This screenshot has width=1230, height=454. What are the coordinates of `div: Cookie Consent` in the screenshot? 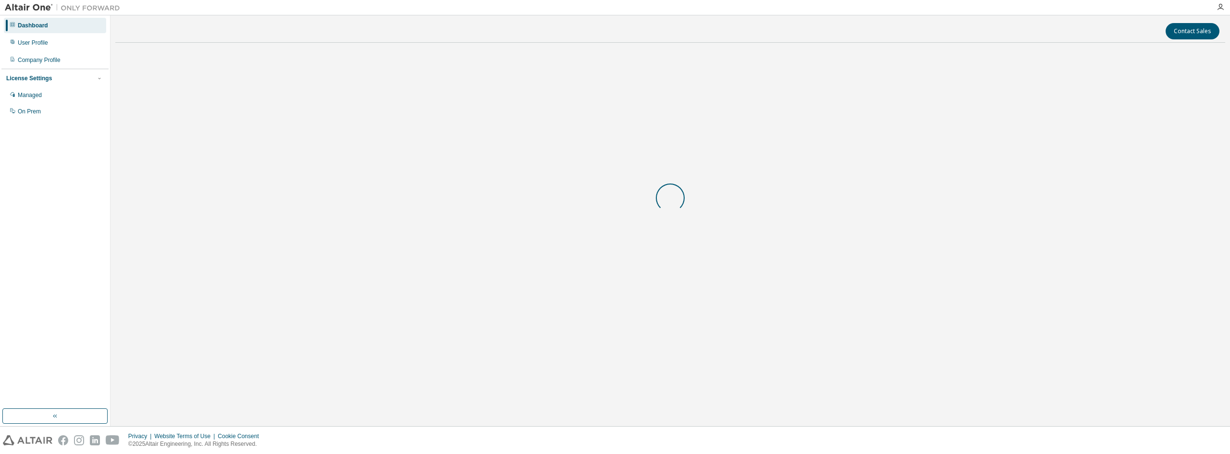 It's located at (241, 436).